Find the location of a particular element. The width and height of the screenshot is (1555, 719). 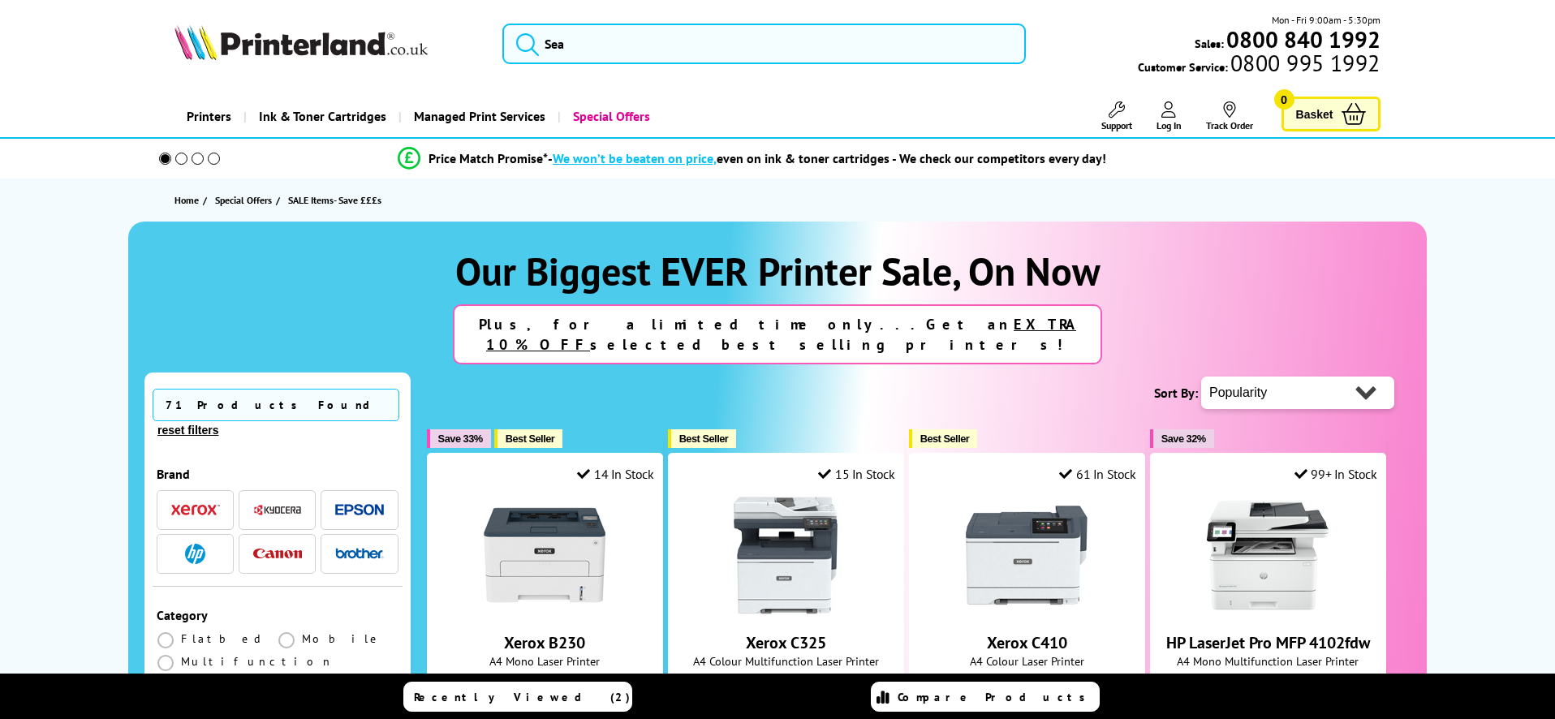

span: Sales: is located at coordinates (1210, 43).